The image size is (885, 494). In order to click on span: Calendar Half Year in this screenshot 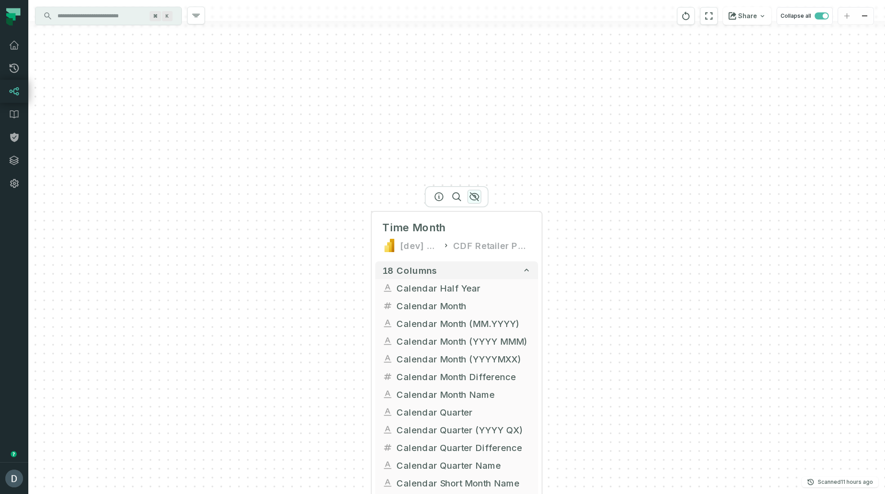, I will do `click(464, 288)`.